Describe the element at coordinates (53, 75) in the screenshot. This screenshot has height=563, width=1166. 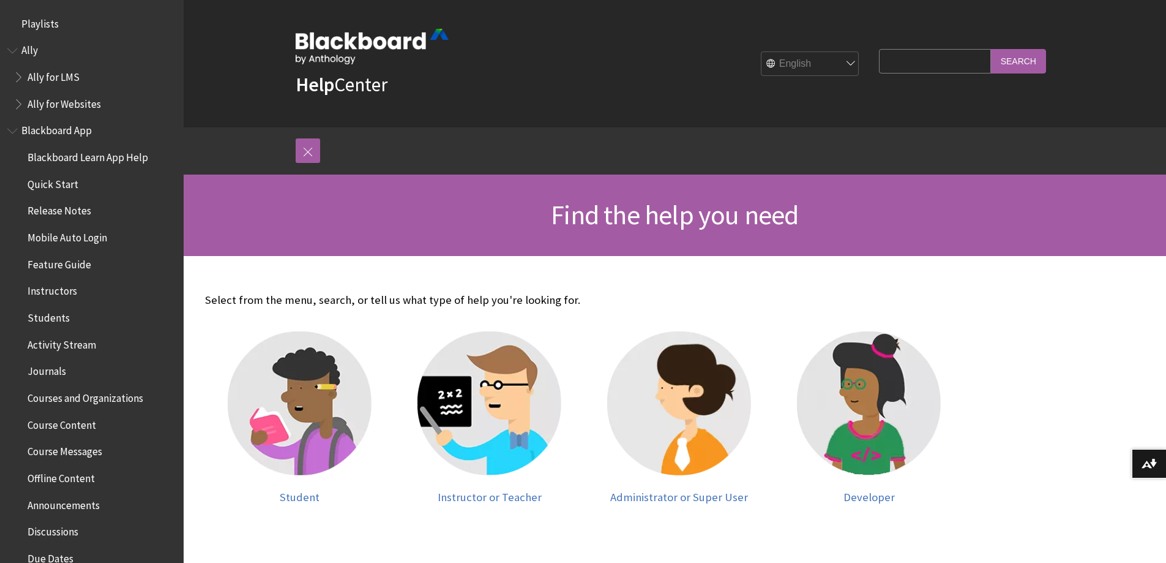
I see `span: Ally for LMS` at that location.